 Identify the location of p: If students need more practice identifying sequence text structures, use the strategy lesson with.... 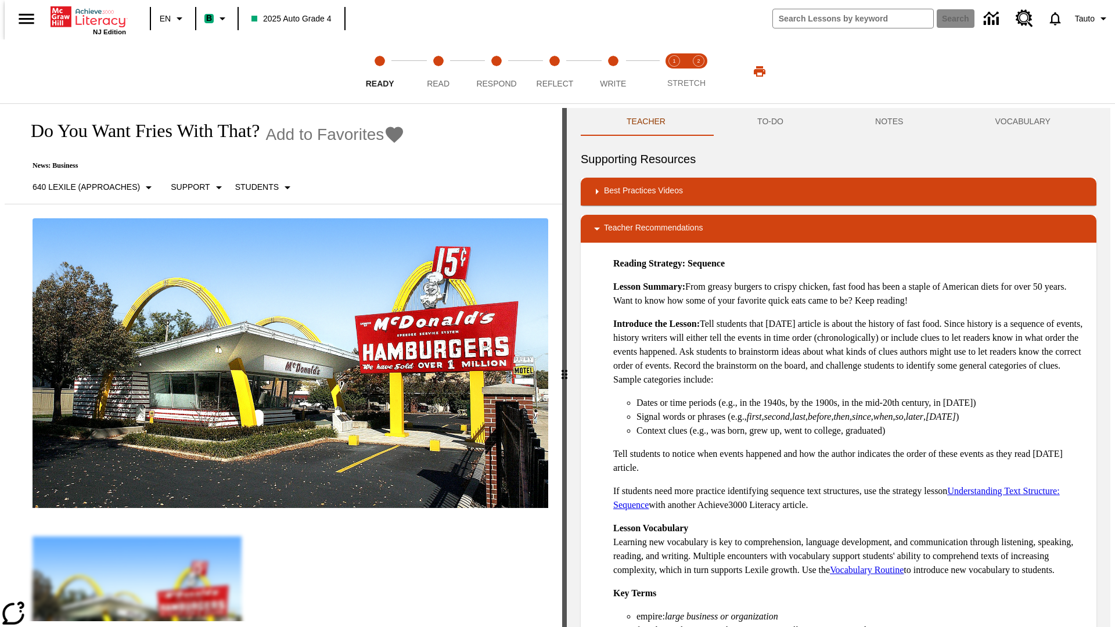
(850, 498).